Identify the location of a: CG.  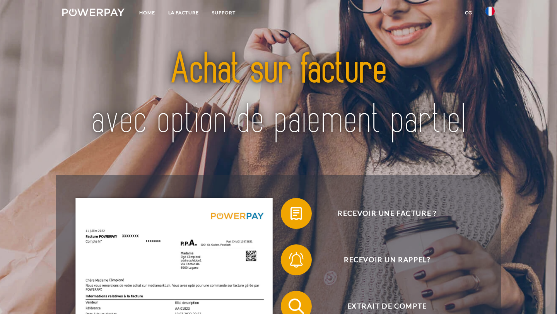
(468, 13).